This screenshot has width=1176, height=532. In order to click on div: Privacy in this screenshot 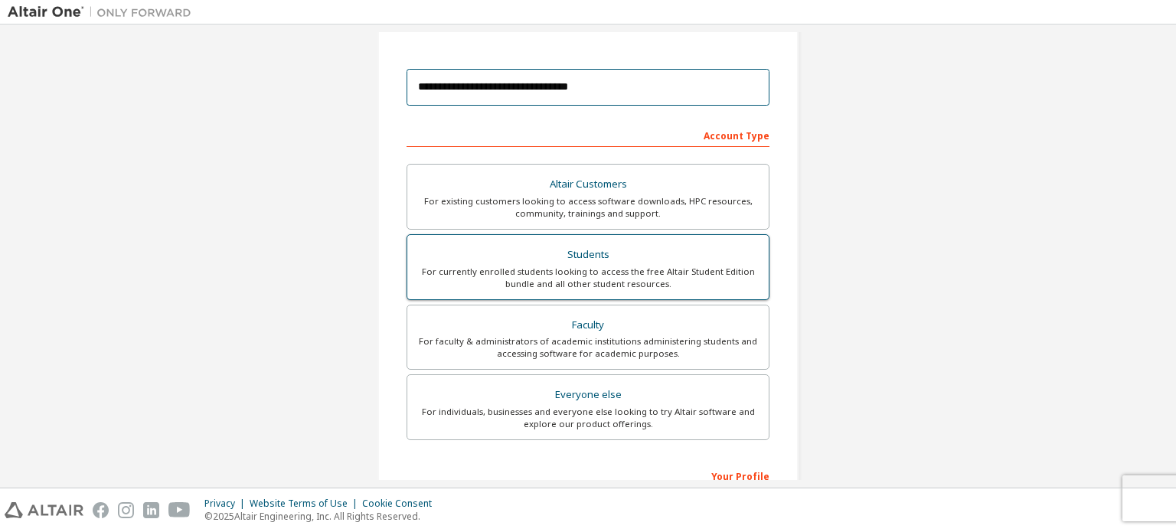, I will do `click(227, 504)`.